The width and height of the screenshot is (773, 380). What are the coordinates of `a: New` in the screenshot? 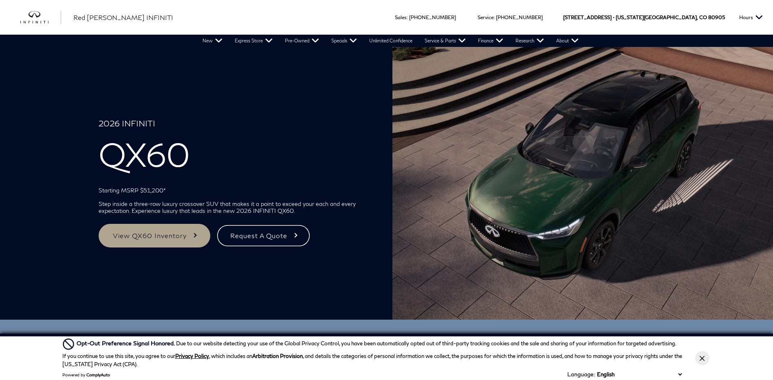 It's located at (212, 41).